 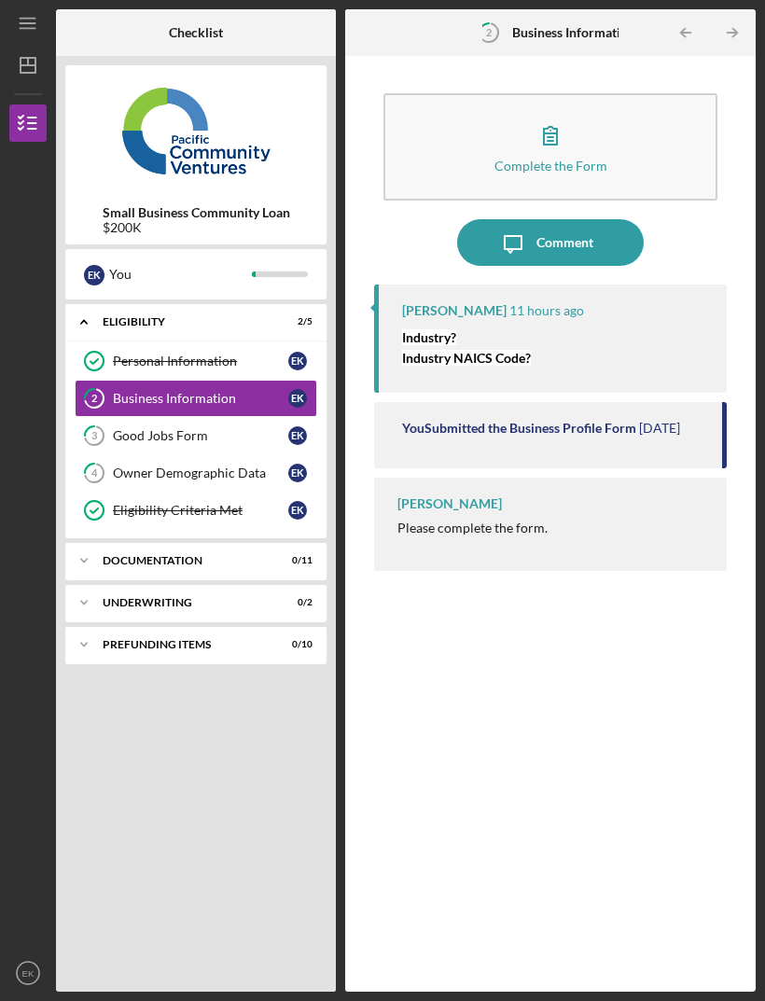 What do you see at coordinates (472, 528) in the screenshot?
I see `div: Please complete the form.` at bounding box center [472, 528].